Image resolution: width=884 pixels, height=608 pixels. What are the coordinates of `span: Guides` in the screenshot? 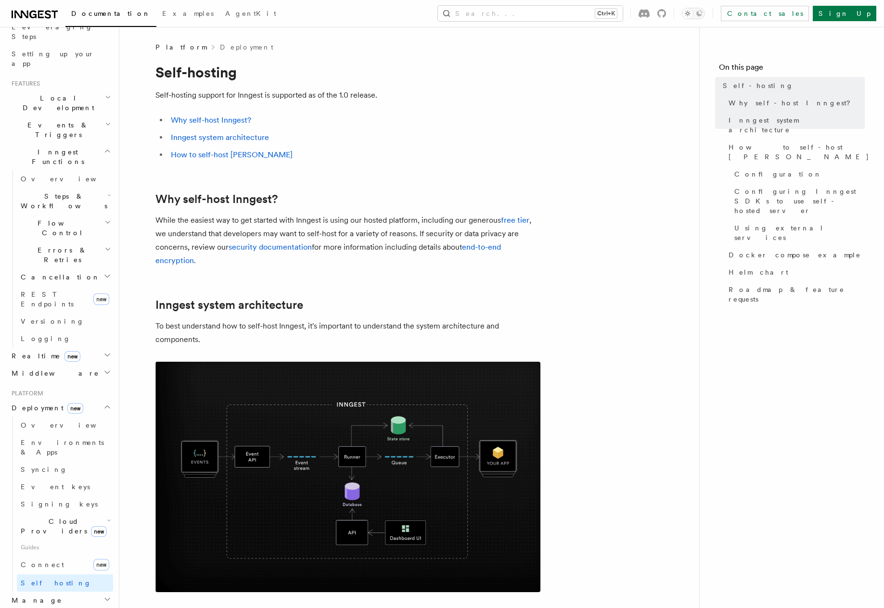 It's located at (65, 547).